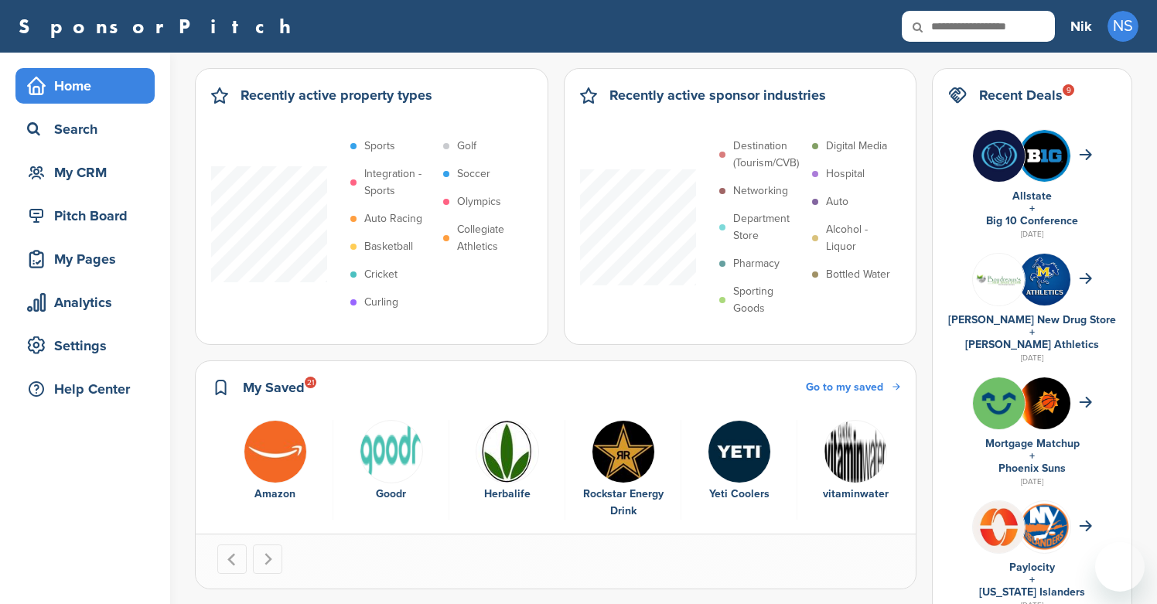  What do you see at coordinates (85, 259) in the screenshot?
I see `a: My Pages` at bounding box center [85, 259].